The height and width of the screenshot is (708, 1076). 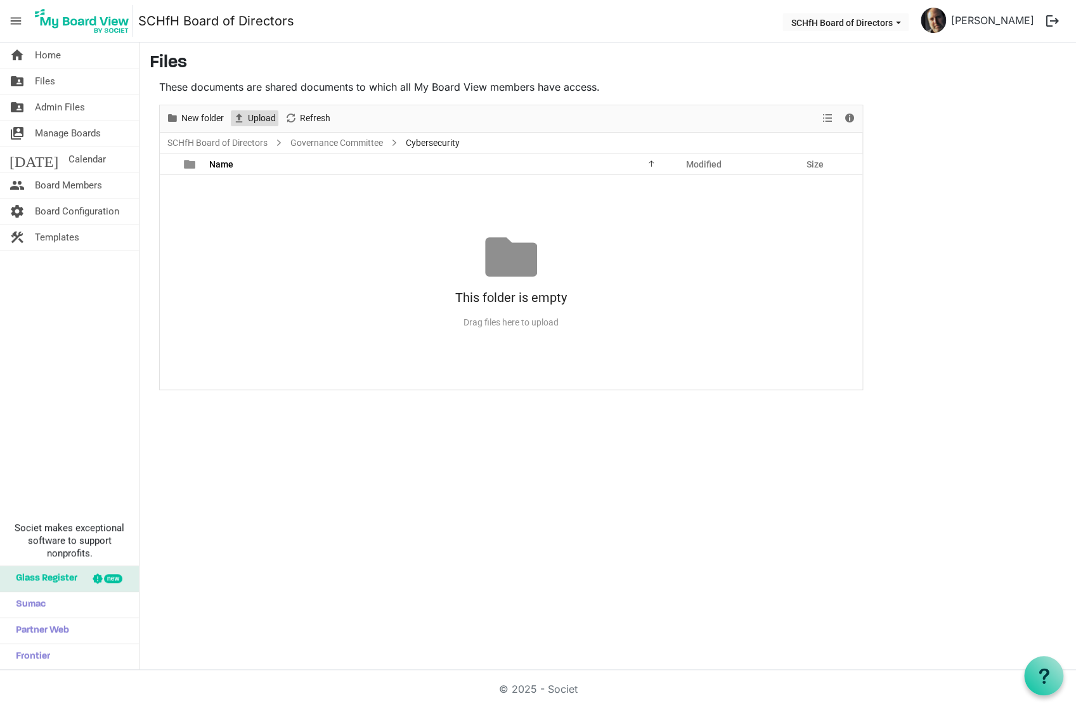 I want to click on span: Frontier, so click(x=30, y=656).